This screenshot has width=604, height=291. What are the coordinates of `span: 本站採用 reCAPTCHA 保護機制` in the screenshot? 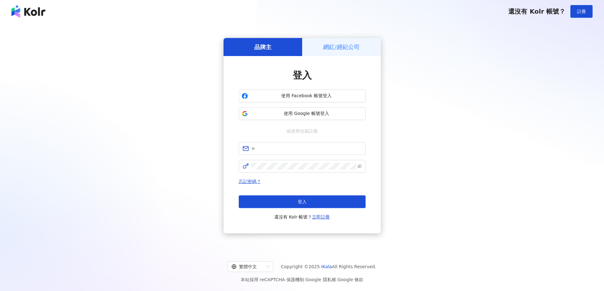 It's located at (302, 280).